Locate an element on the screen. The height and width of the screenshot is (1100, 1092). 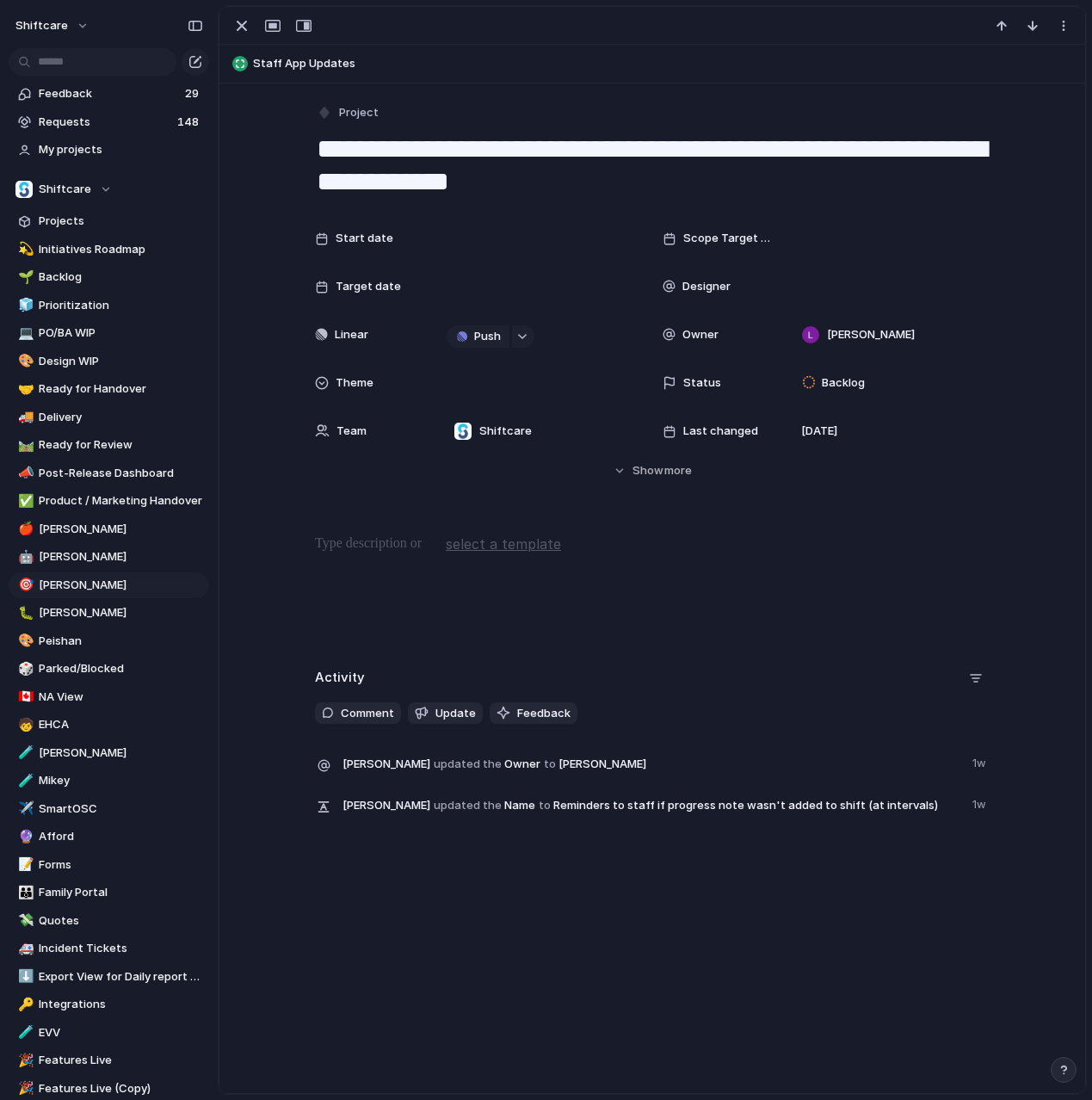
span: to is located at coordinates (545, 805).